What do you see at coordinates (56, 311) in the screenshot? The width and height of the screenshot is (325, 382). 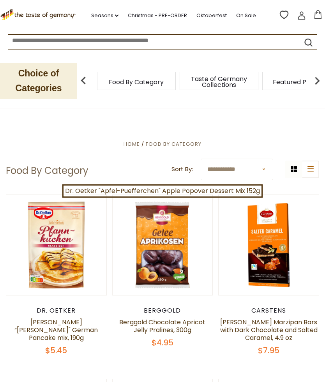 I see `div: Dr. Oetker` at bounding box center [56, 311].